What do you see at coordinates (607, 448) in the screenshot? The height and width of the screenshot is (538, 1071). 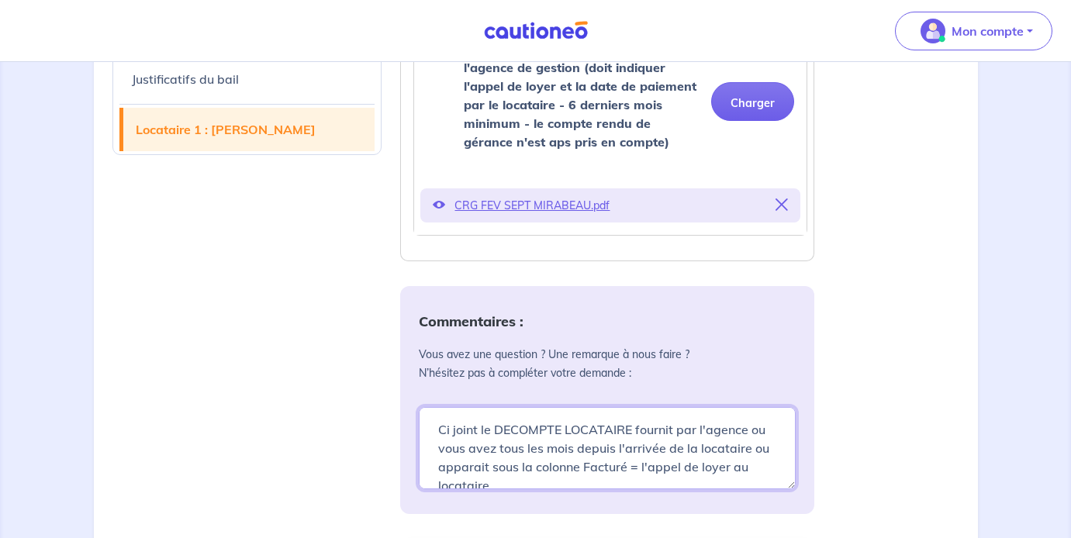 I see `textarea: Ci joint` at bounding box center [607, 448].